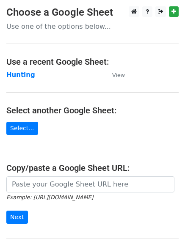 This screenshot has width=185, height=247. What do you see at coordinates (114, 75) in the screenshot?
I see `a: View` at bounding box center [114, 75].